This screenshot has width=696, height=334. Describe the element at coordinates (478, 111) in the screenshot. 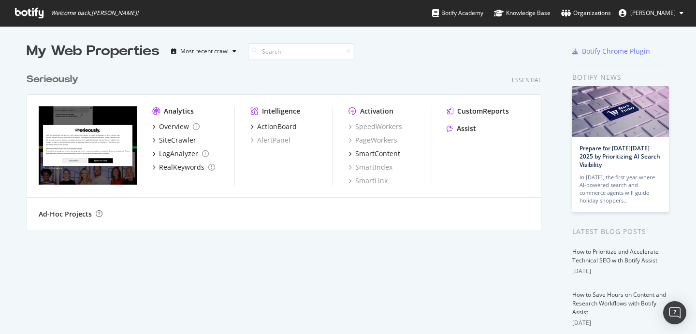

I see `a: CustomReports` at that location.